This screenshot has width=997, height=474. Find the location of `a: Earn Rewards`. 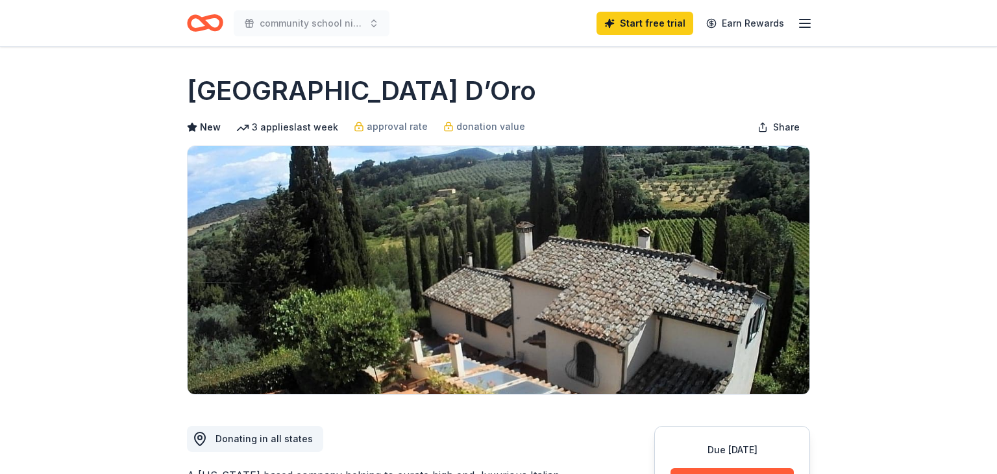

a: Earn Rewards is located at coordinates (745, 23).